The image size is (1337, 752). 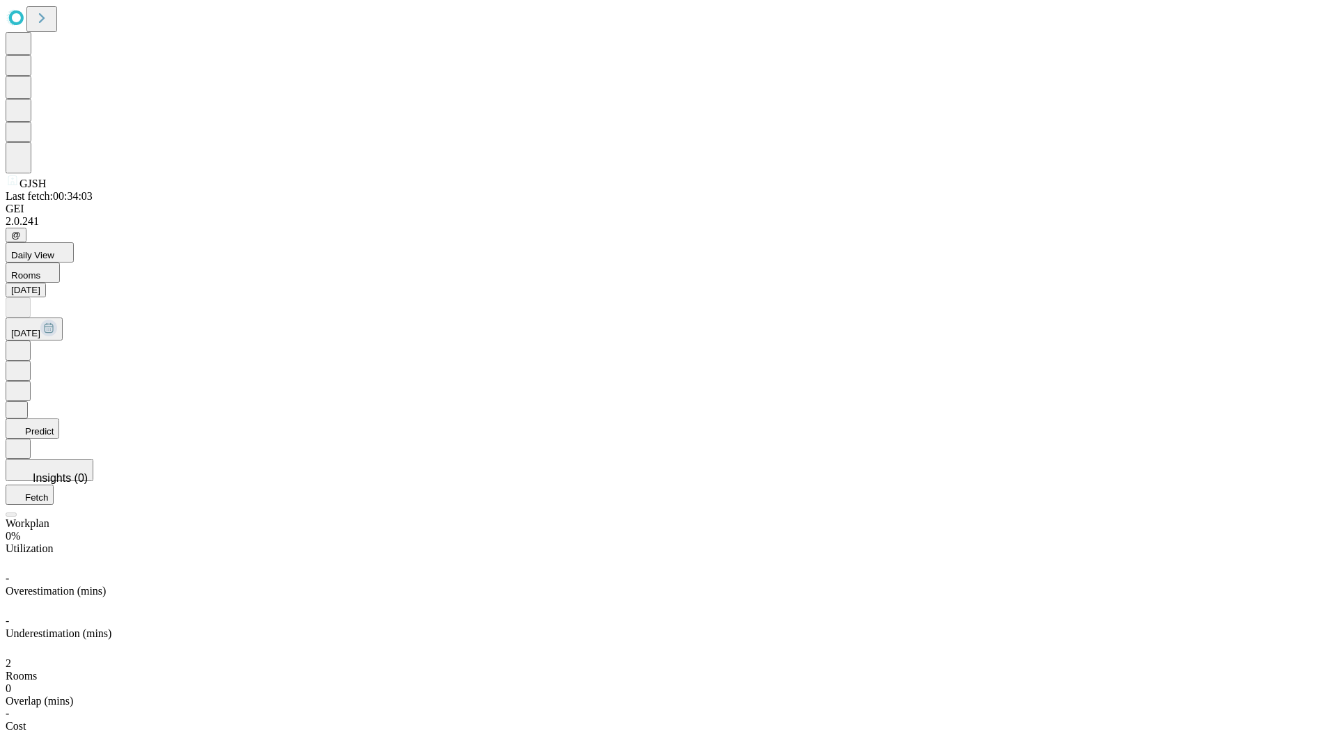 What do you see at coordinates (13, 536) in the screenshot?
I see `span: 0%` at bounding box center [13, 536].